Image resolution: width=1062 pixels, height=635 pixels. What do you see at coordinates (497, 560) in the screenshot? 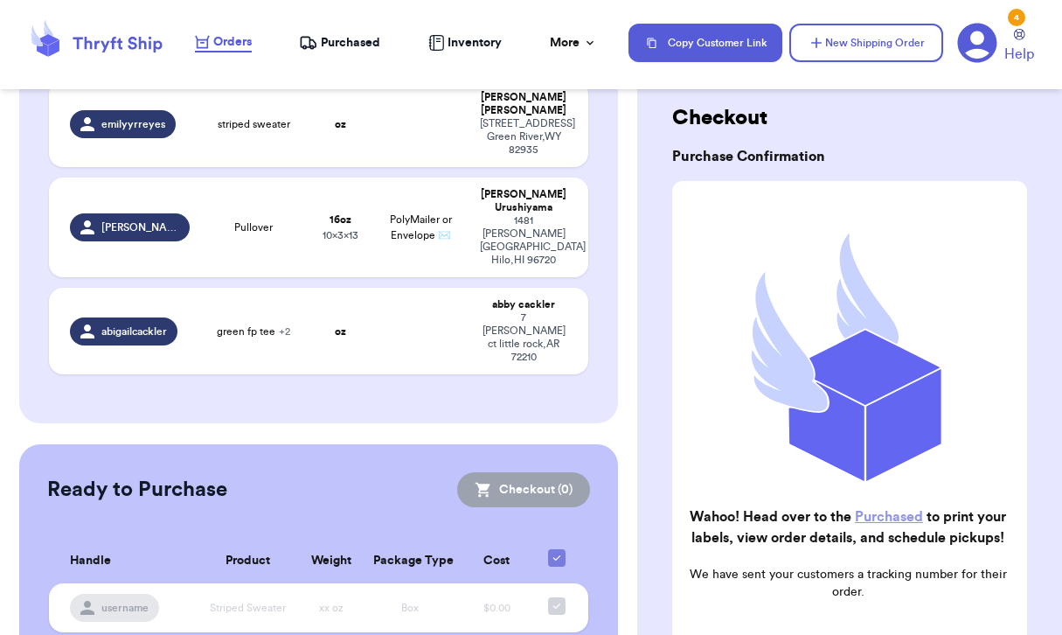
I see `th: Cost` at bounding box center [497, 560].